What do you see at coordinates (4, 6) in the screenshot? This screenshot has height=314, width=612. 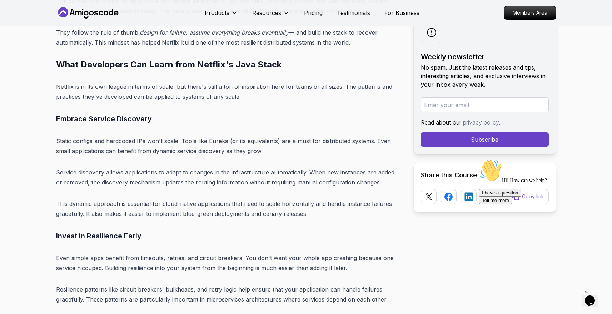 I see `span: 4` at bounding box center [4, 6].